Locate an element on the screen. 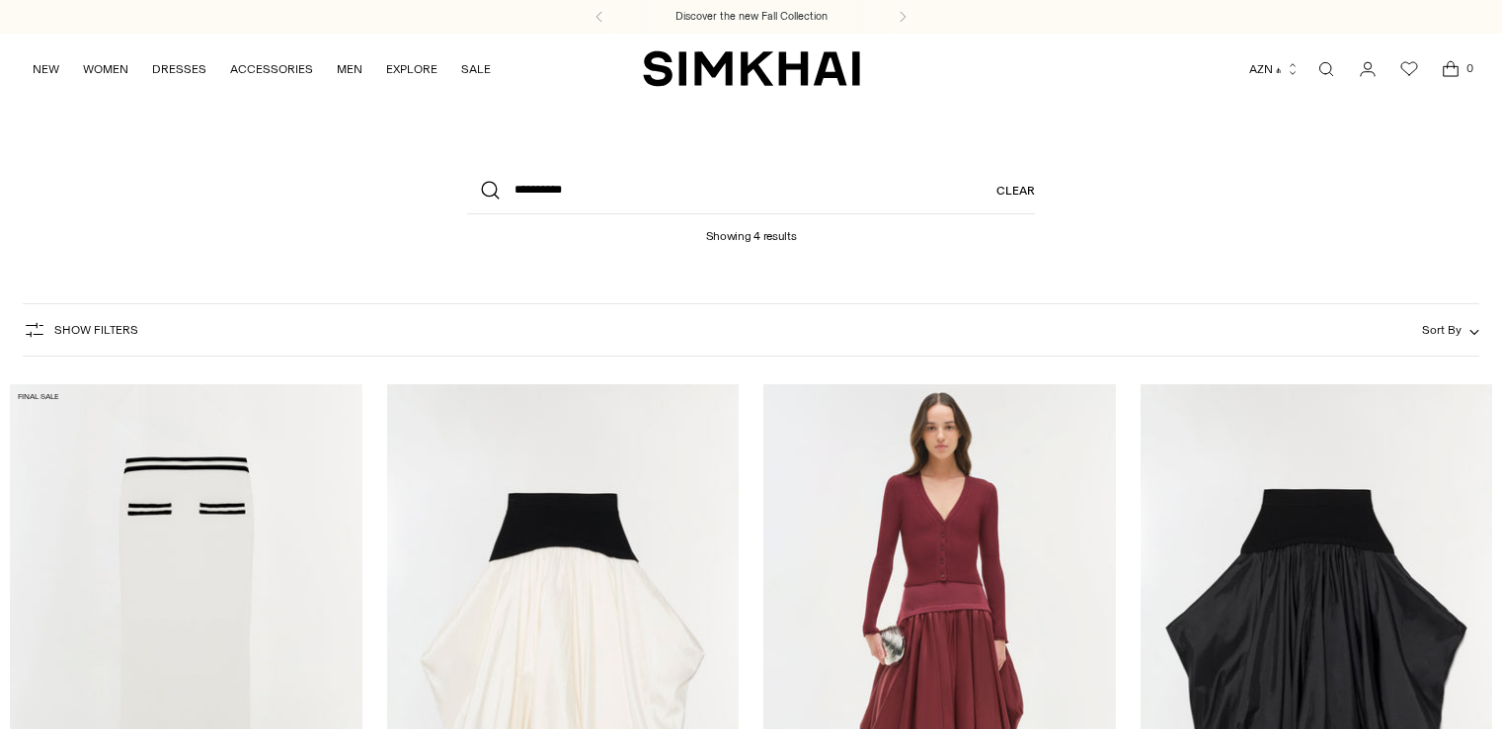 The width and height of the screenshot is (1502, 729). a: SALE is located at coordinates (476, 69).